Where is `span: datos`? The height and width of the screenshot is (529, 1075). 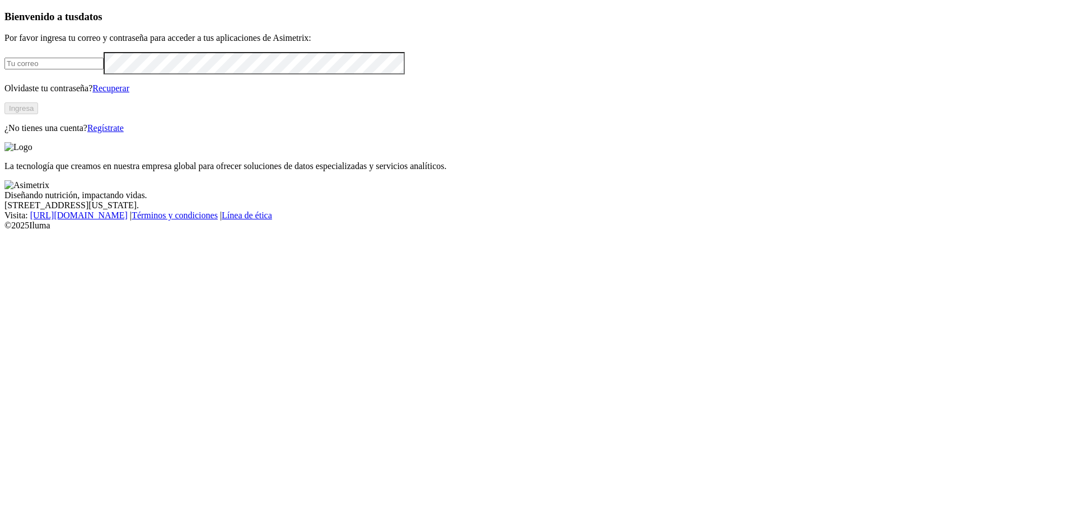
span: datos is located at coordinates (90, 16).